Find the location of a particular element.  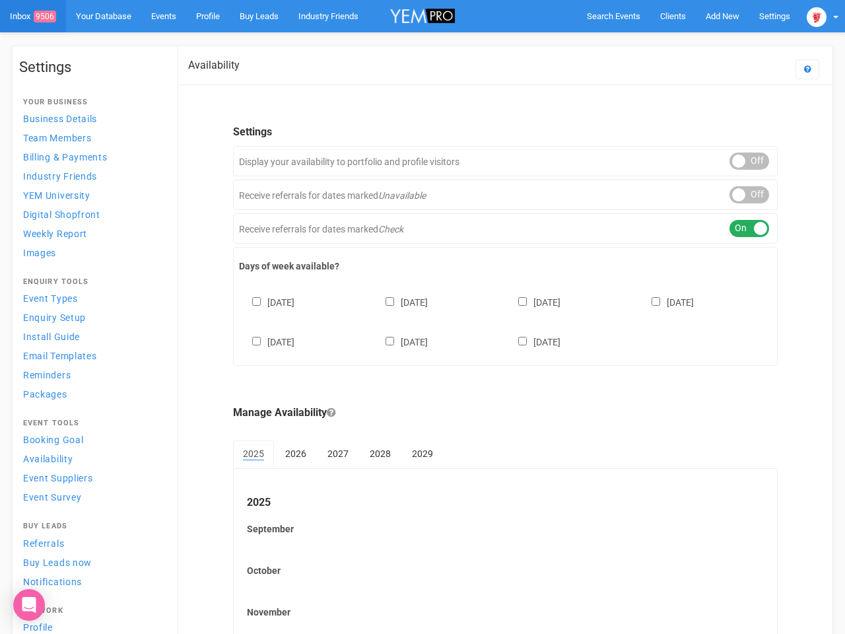

h4: Your Business is located at coordinates (92, 102).